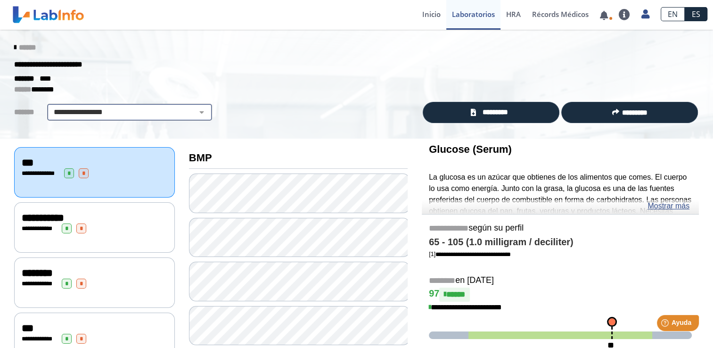 This screenshot has height=348, width=713. What do you see at coordinates (561, 211) in the screenshot?
I see `p: La glucosa es un azúcar que obtienes de los alimentos que comes. El cuerpo lo usa como energía. J...` at bounding box center [561, 211].